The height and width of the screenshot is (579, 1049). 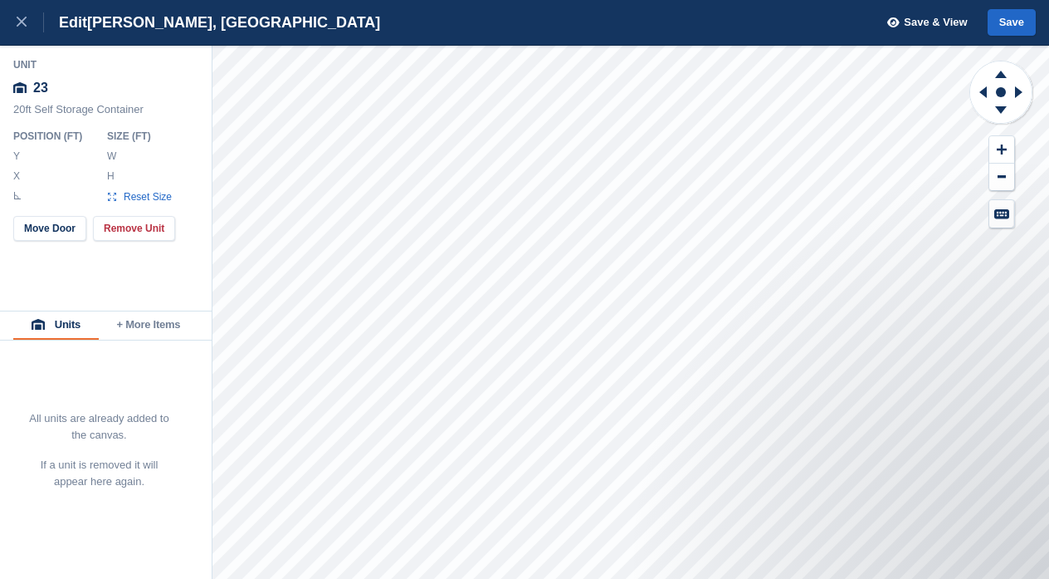 What do you see at coordinates (106, 88) in the screenshot?
I see `div: 23` at bounding box center [106, 88].